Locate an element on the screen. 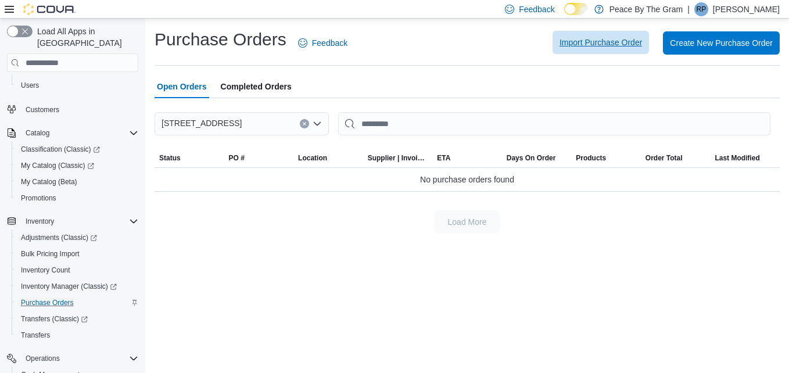 The image size is (789, 373). button: Supplier | Invoice Number is located at coordinates (398, 158).